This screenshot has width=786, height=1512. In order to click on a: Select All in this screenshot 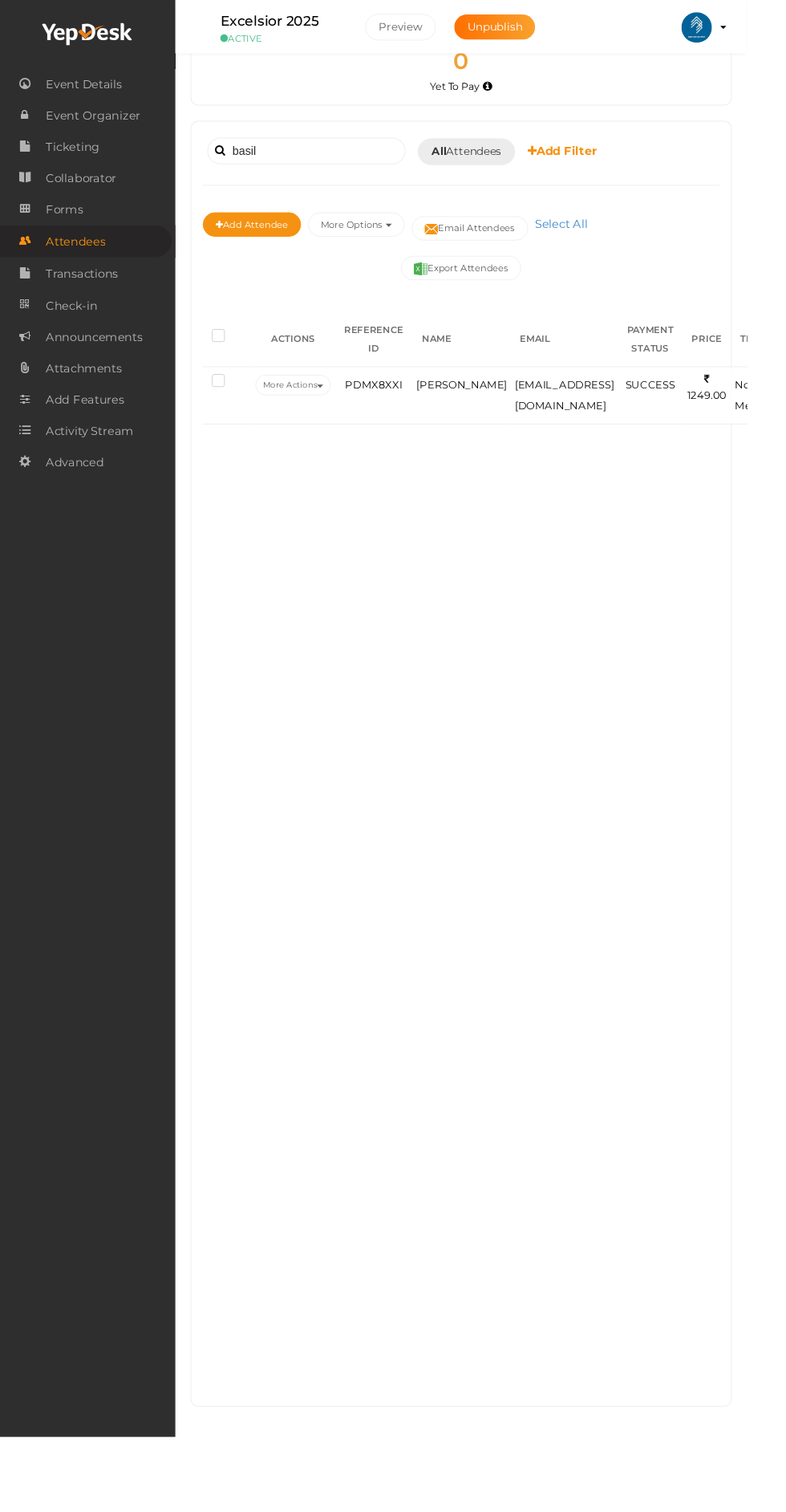, I will do `click(591, 235)`.